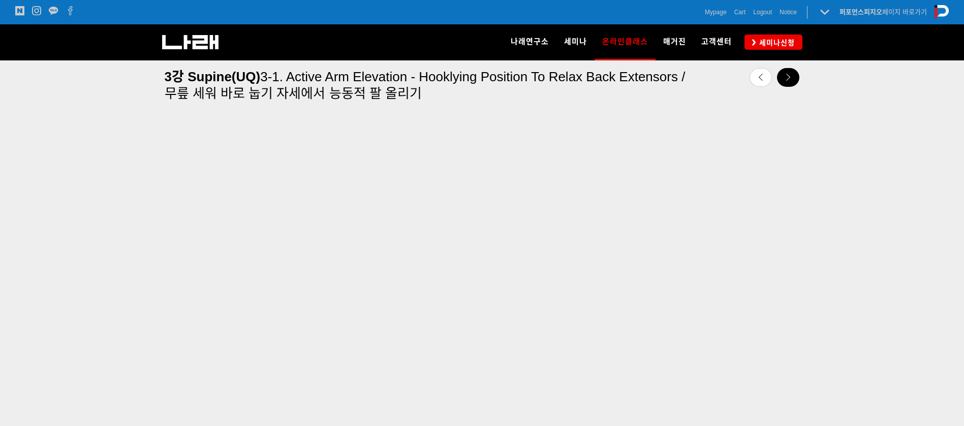 The width and height of the screenshot is (964, 426). What do you see at coordinates (740, 12) in the screenshot?
I see `span: Cart` at bounding box center [740, 12].